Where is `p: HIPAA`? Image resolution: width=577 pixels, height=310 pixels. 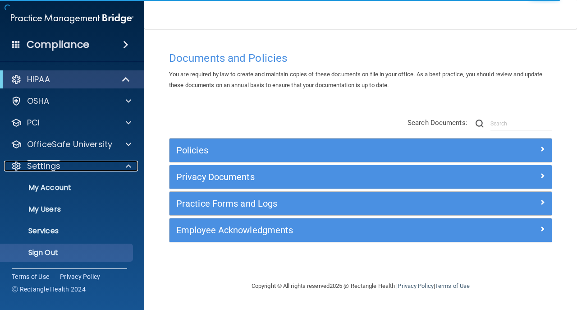 p: HIPAA is located at coordinates (38, 79).